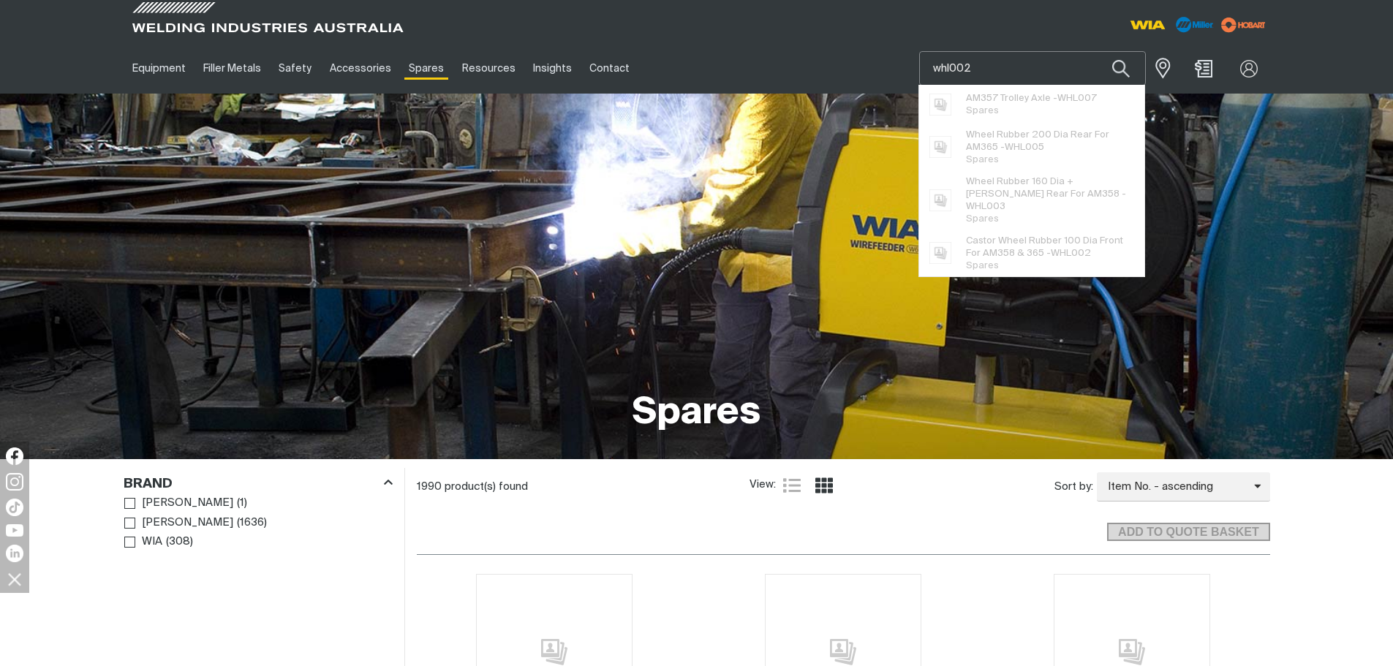 This screenshot has height=666, width=1393. What do you see at coordinates (426, 68) in the screenshot?
I see `a: Spares` at bounding box center [426, 68].